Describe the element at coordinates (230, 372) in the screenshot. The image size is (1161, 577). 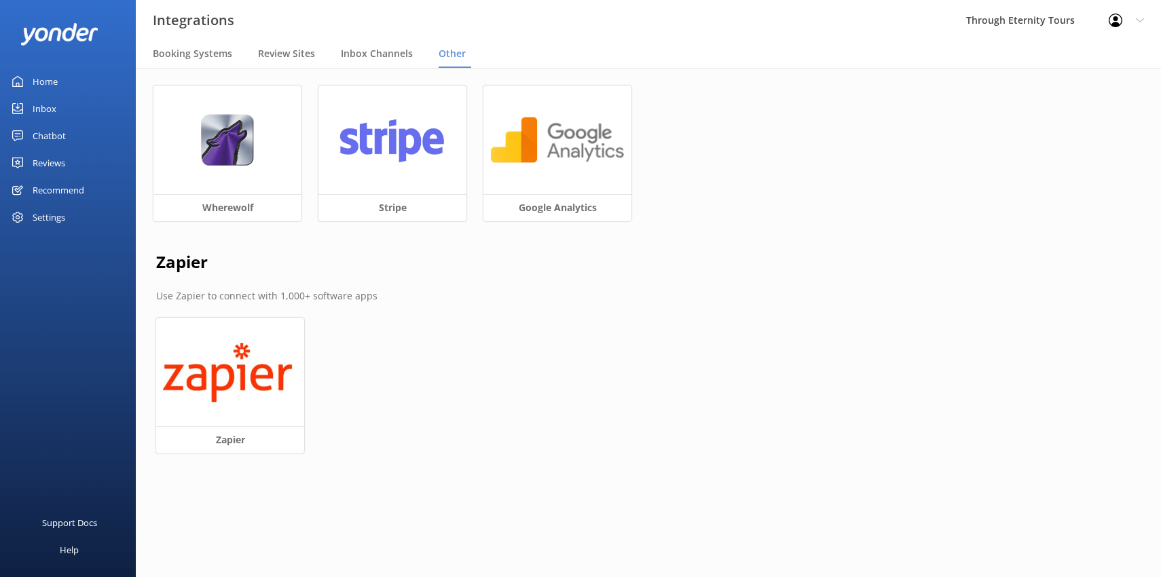
I see `img: zapier.png` at that location.